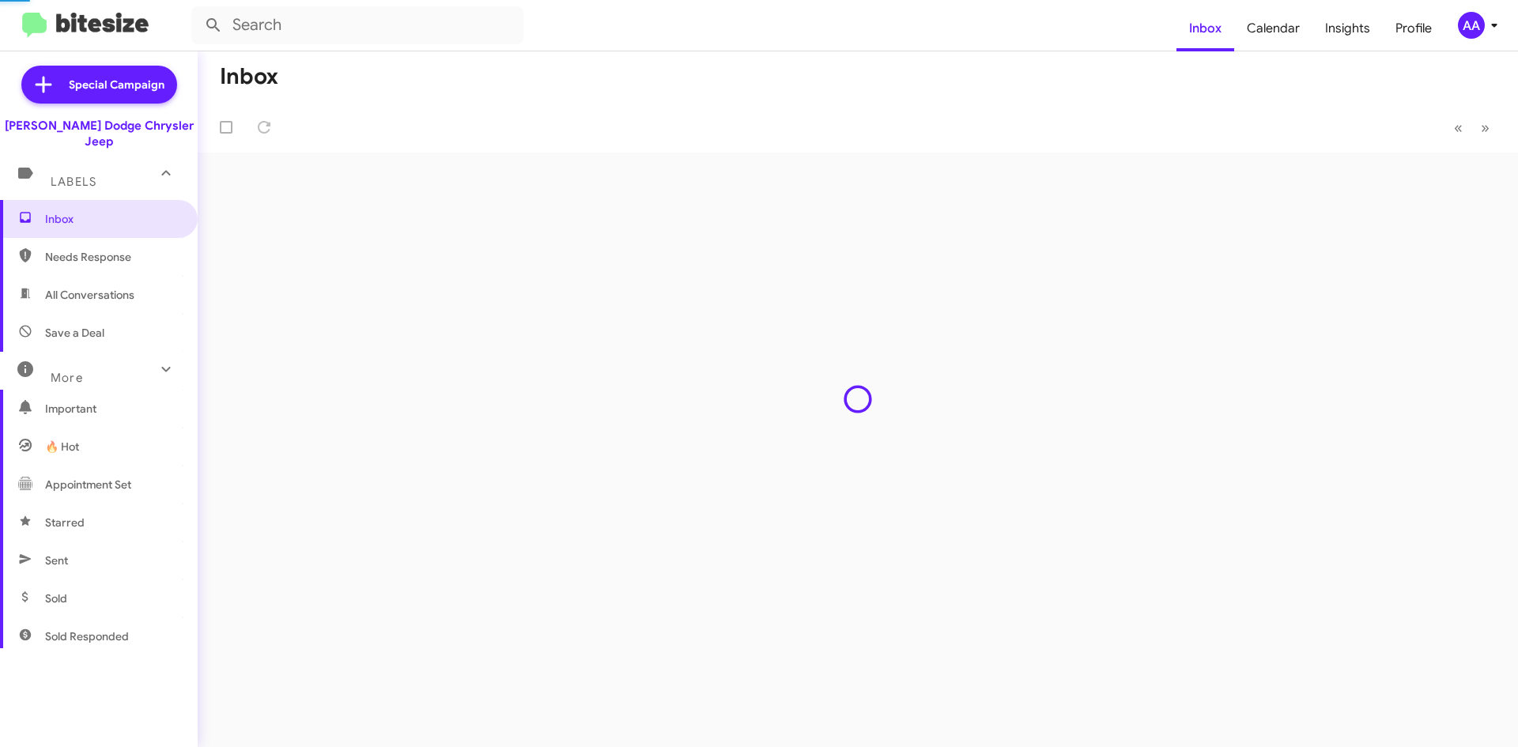  Describe the element at coordinates (87, 636) in the screenshot. I see `span: Sold Responded` at that location.